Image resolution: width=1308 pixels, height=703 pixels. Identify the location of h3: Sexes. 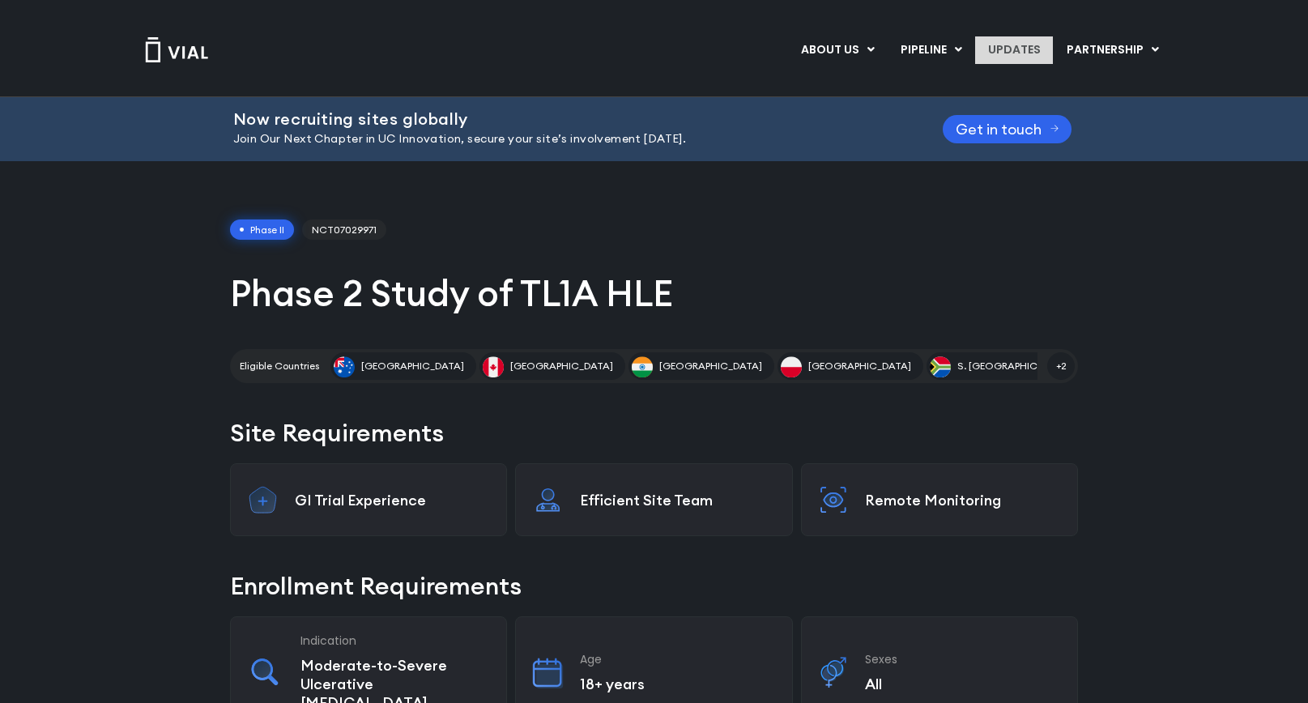
(963, 659).